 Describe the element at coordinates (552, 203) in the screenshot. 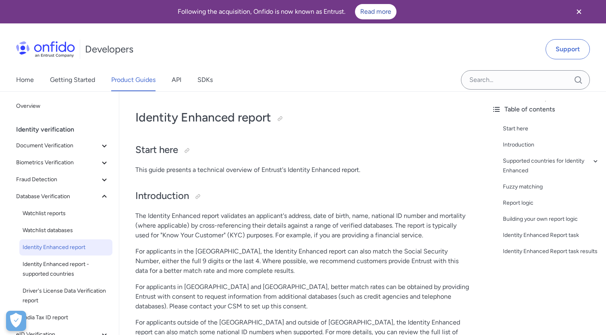

I see `a: Report logic` at that location.